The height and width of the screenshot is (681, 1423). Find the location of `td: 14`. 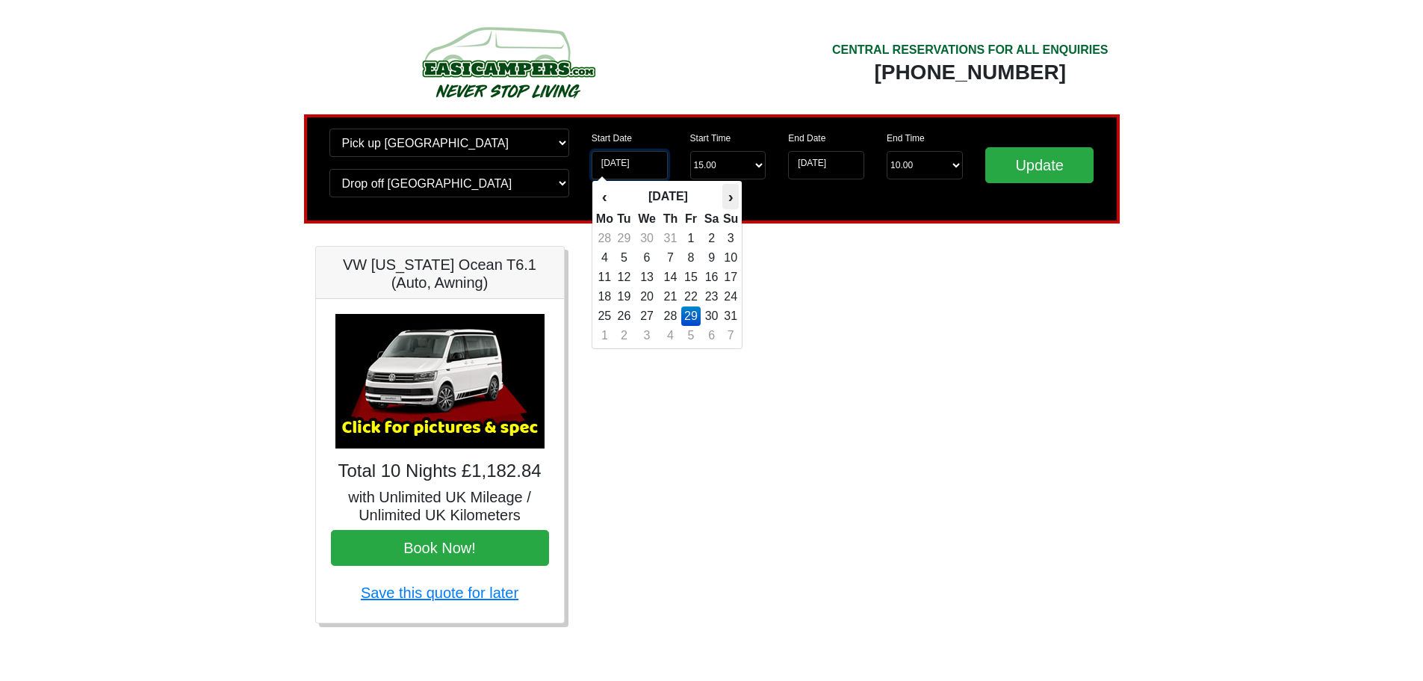

td: 14 is located at coordinates (670, 277).